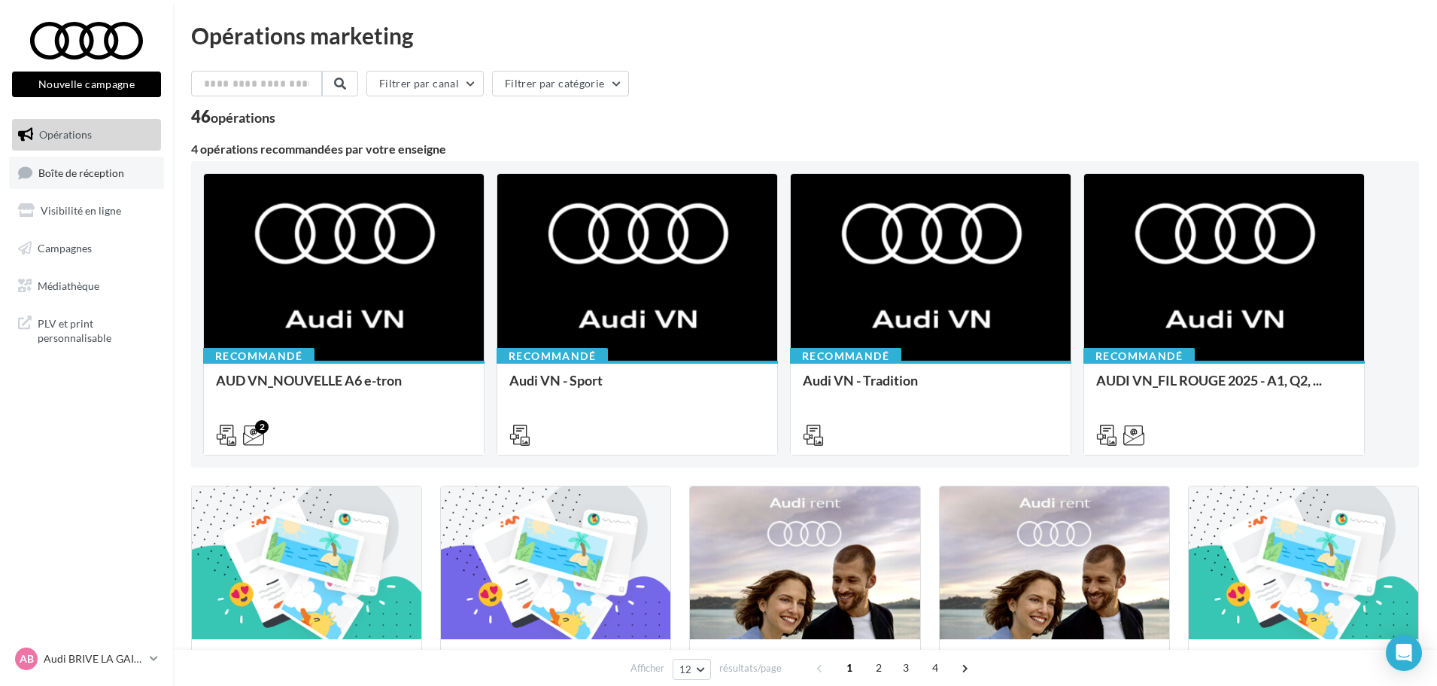 The image size is (1437, 686). I want to click on a: AB Audi BRIVE LA GAILLARDE, so click(87, 659).